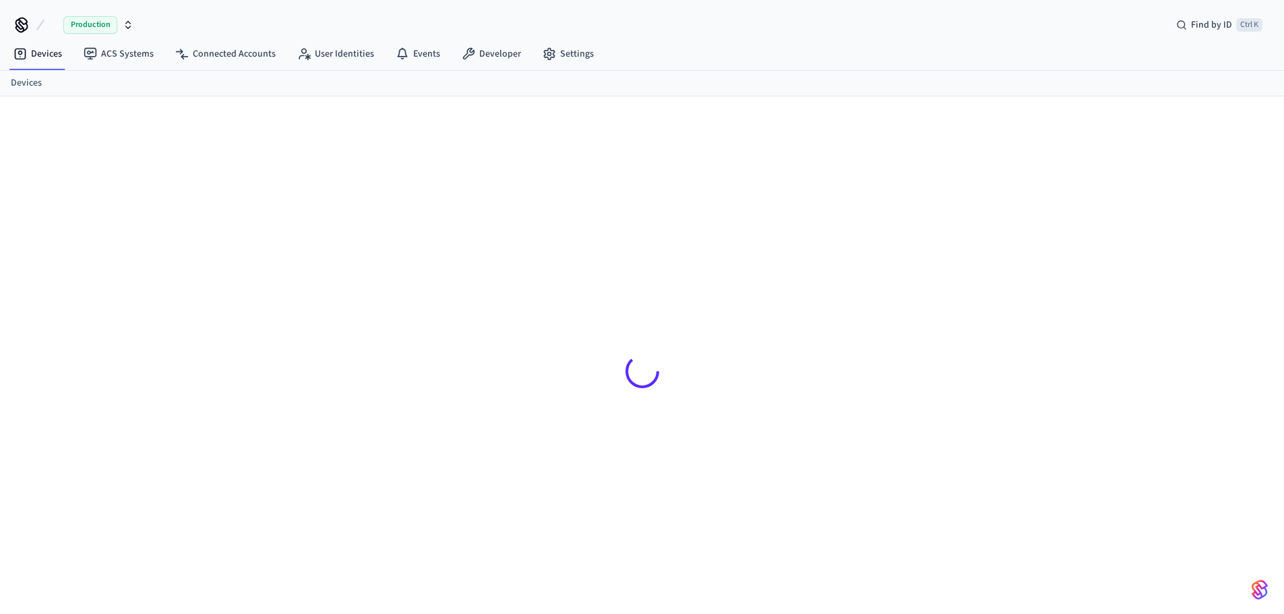 The image size is (1284, 614). What do you see at coordinates (1220, 25) in the screenshot?
I see `div: Find by IDCtrl K` at bounding box center [1220, 25].